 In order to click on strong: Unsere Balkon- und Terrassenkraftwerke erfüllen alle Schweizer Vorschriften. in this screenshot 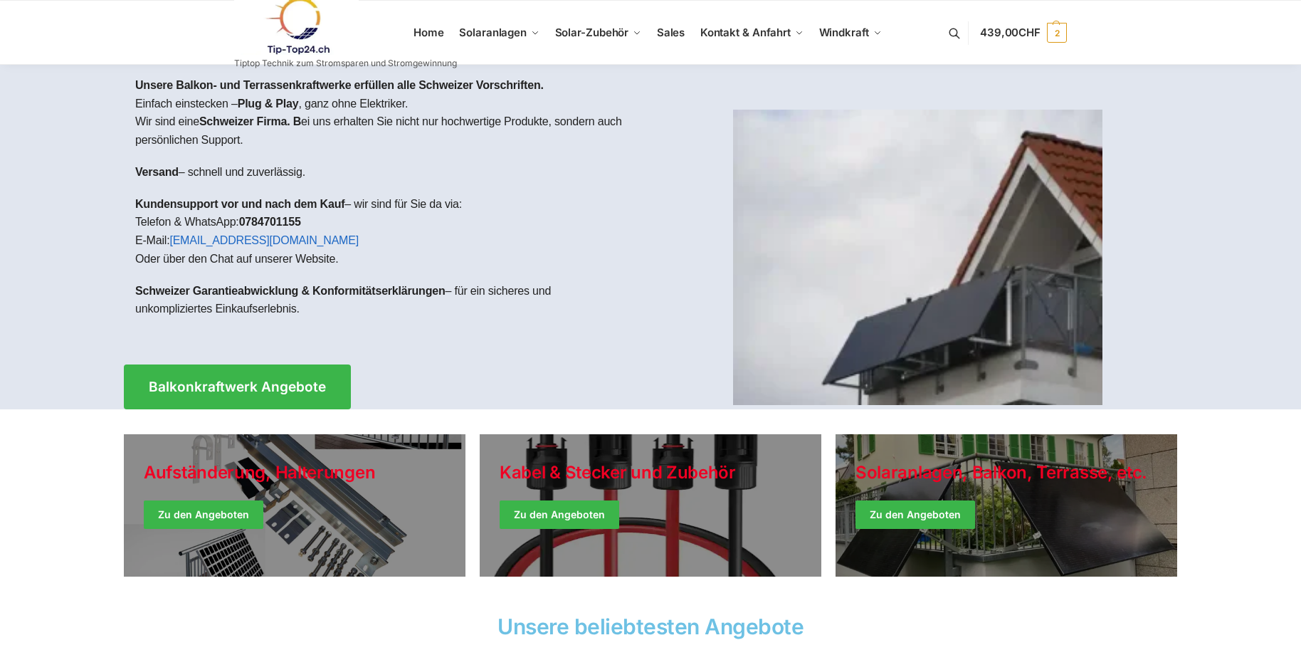, I will do `click(339, 85)`.